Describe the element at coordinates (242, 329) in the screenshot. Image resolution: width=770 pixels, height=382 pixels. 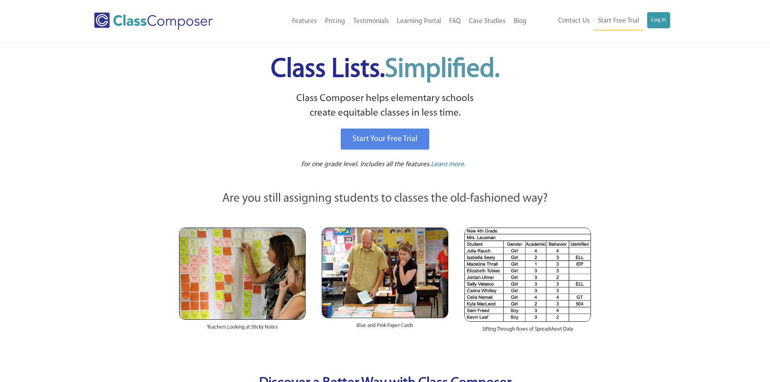
I see `div: Teachers Looking at Sticky Notes` at that location.